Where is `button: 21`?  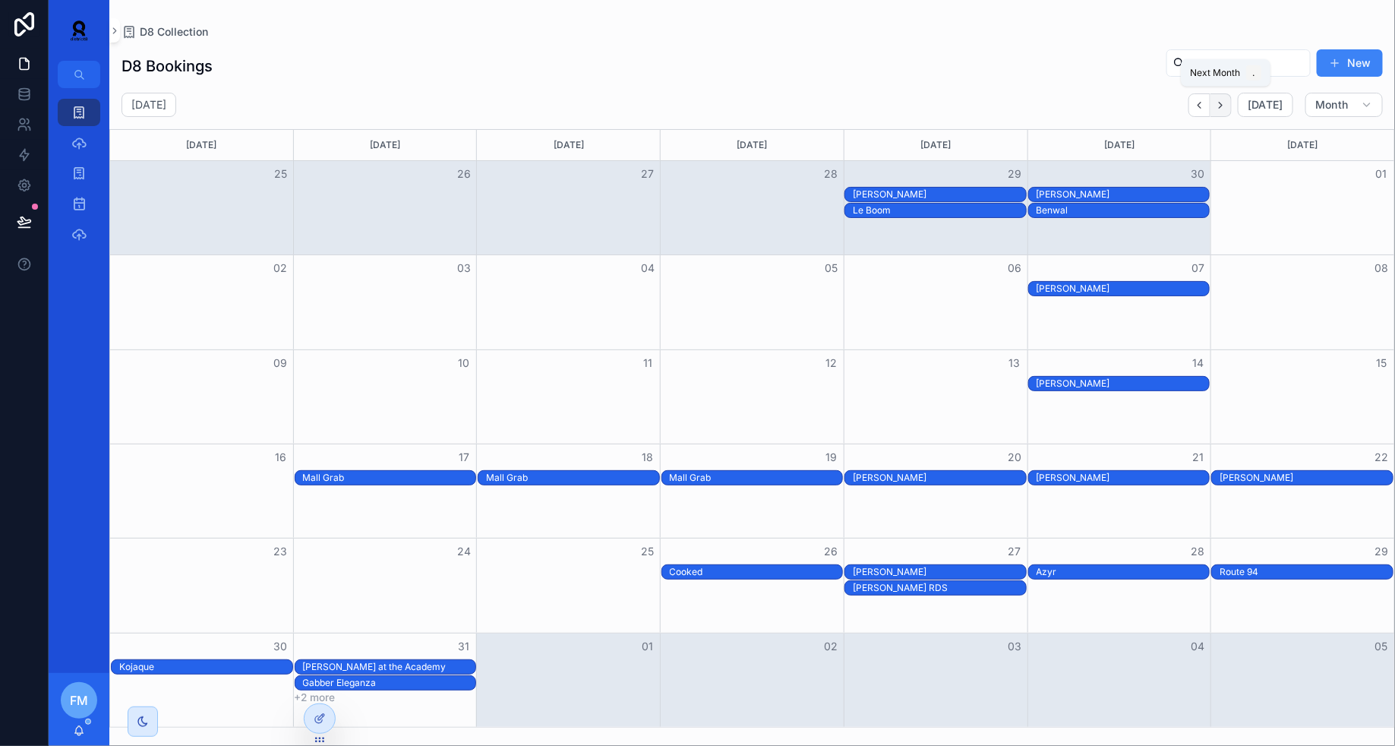
button: 21 is located at coordinates (1198, 457).